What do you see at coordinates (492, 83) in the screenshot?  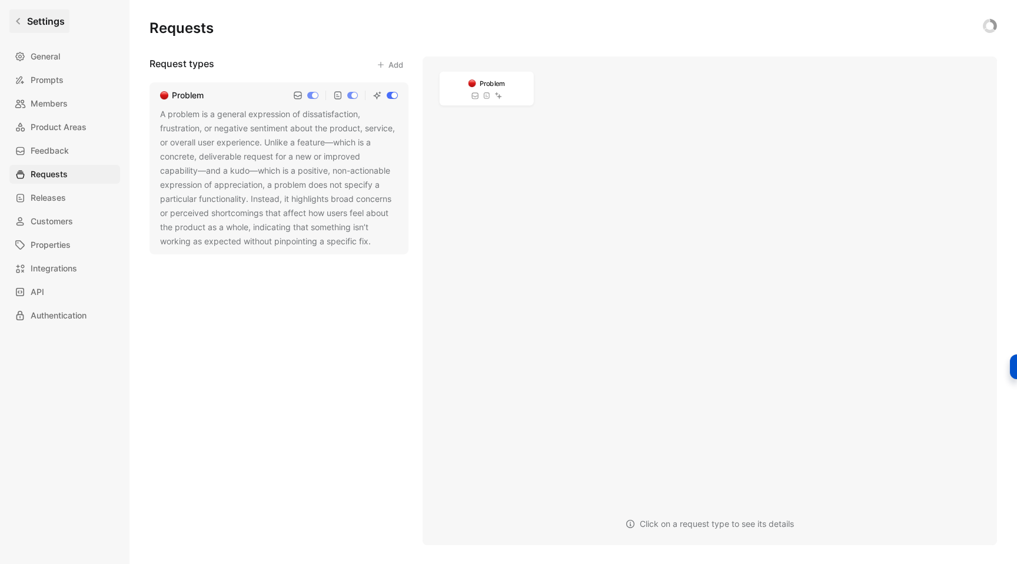 I see `span: Problem` at bounding box center [492, 83].